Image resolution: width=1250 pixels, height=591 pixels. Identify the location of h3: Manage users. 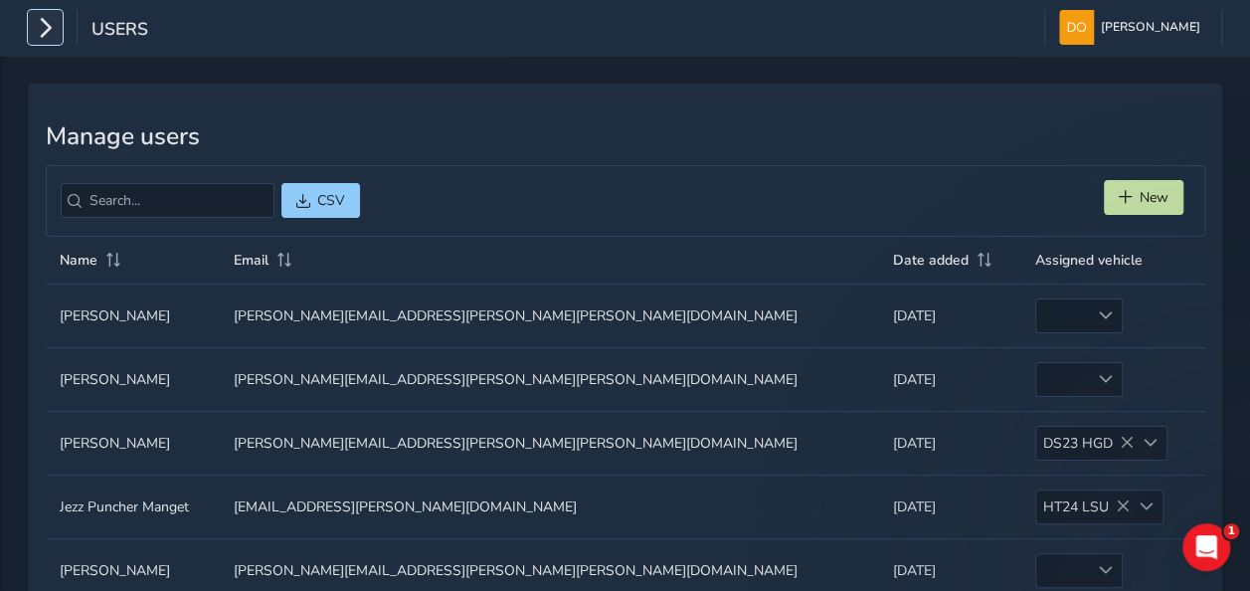
(625, 136).